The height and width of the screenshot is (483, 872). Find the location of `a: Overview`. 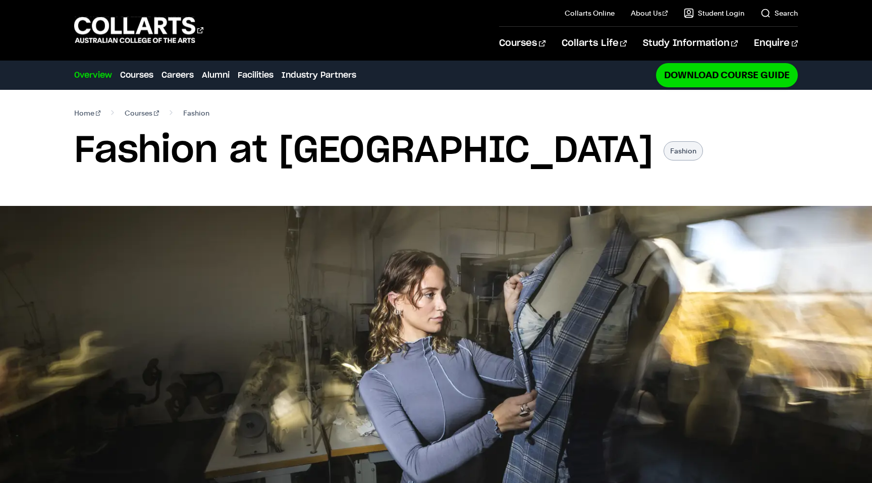

a: Overview is located at coordinates (93, 75).